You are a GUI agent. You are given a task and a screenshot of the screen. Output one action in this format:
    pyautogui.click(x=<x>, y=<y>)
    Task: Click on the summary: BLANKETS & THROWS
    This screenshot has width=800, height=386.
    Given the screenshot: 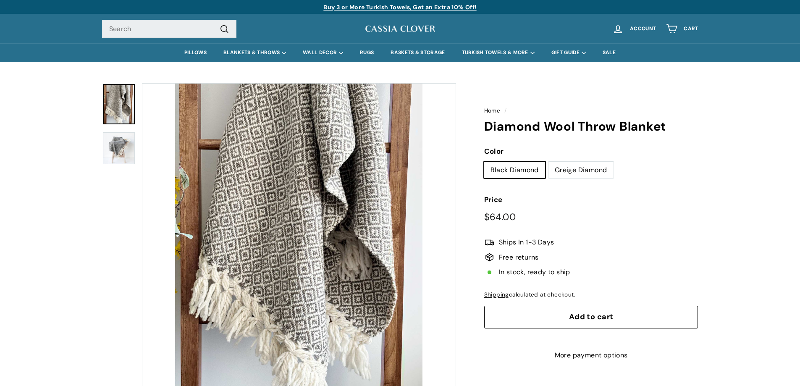 What is the action you would take?
    pyautogui.click(x=255, y=53)
    